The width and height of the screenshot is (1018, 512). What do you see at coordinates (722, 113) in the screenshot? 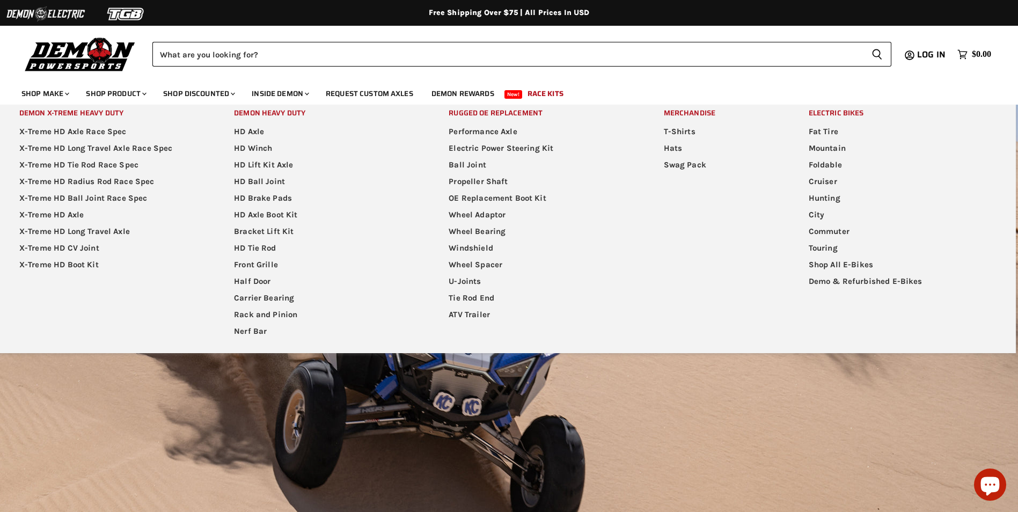
I see `a: Merchandise` at bounding box center [722, 113].